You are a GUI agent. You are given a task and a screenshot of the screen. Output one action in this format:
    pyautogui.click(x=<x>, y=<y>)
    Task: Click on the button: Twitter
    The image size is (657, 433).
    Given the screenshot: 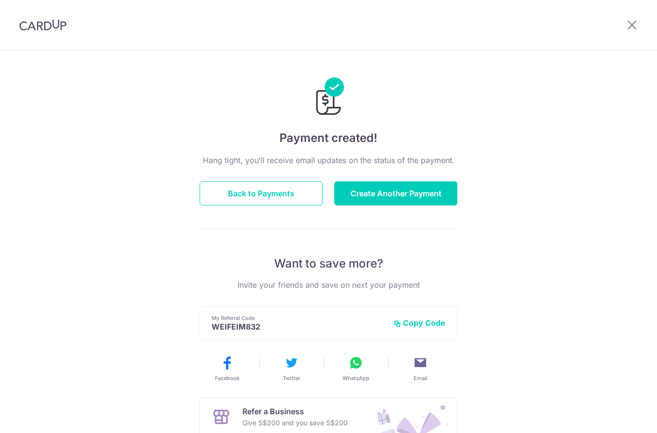 What is the action you would take?
    pyautogui.click(x=291, y=368)
    